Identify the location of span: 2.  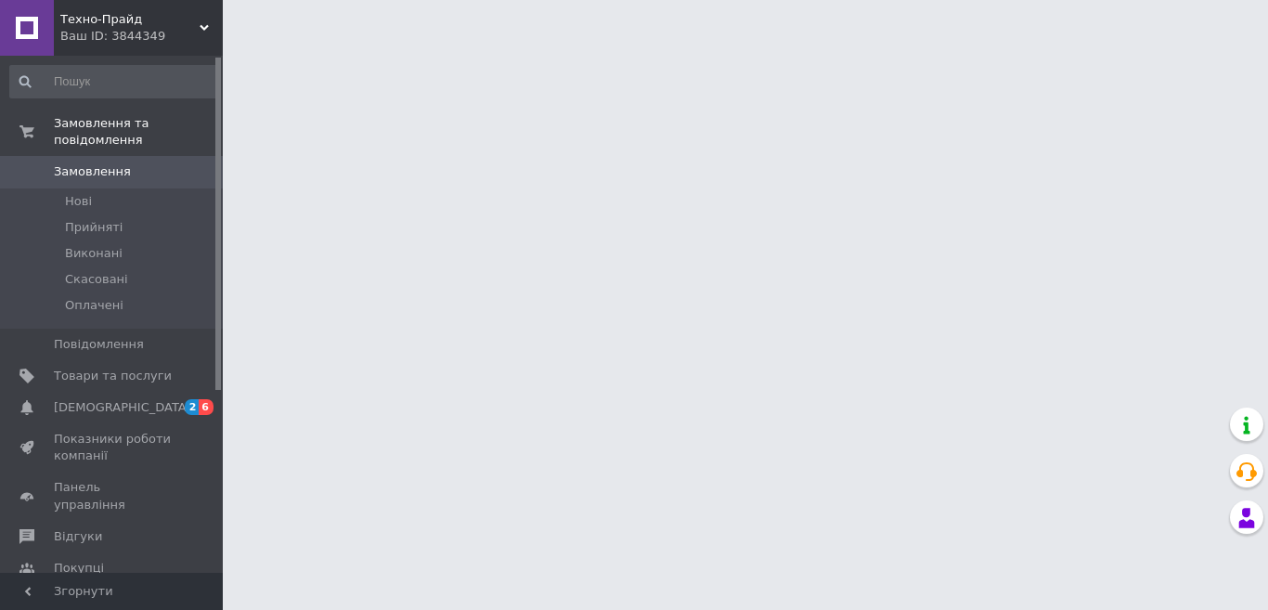
(192, 406).